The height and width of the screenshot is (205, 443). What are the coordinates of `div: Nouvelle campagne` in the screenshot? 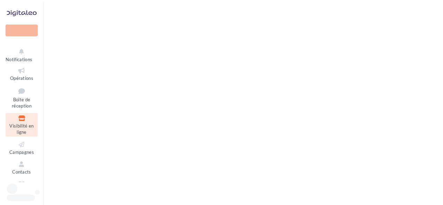 It's located at (21, 30).